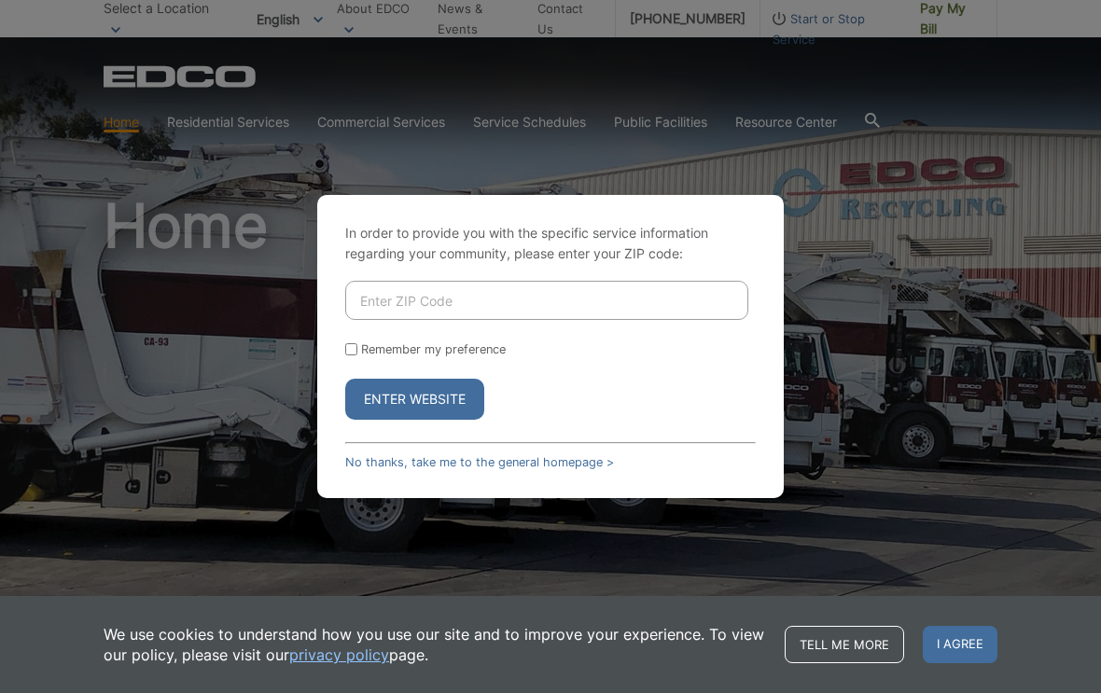 The image size is (1101, 693). I want to click on p: In order to provide you with the specific service information regarding your community, please en..., so click(551, 244).